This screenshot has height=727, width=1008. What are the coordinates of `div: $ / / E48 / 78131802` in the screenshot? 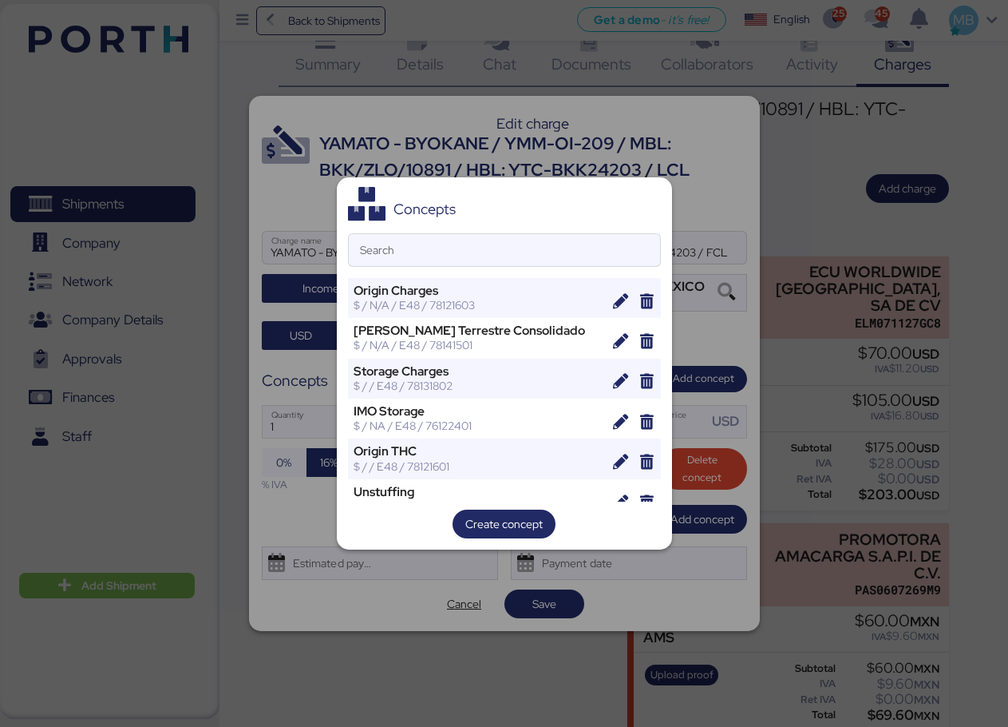 It's located at (477, 386).